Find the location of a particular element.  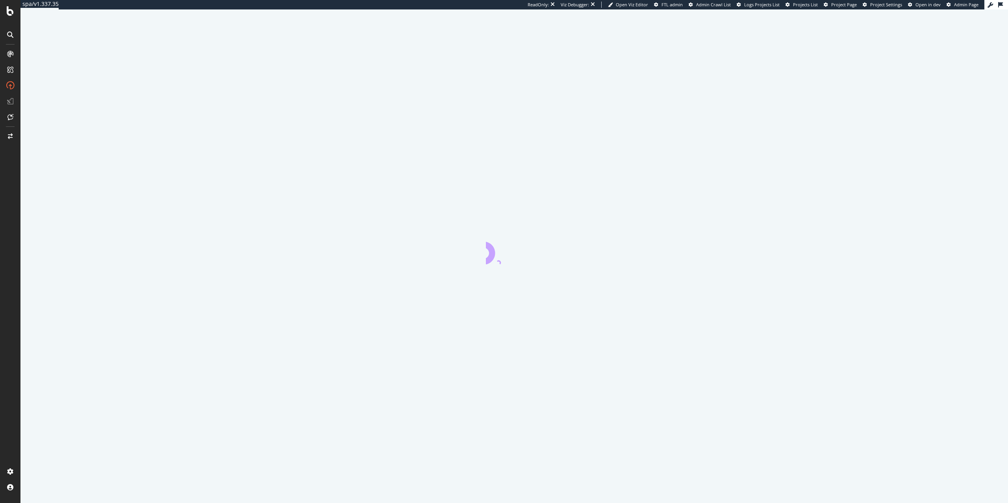

a: Project Settings is located at coordinates (882, 5).